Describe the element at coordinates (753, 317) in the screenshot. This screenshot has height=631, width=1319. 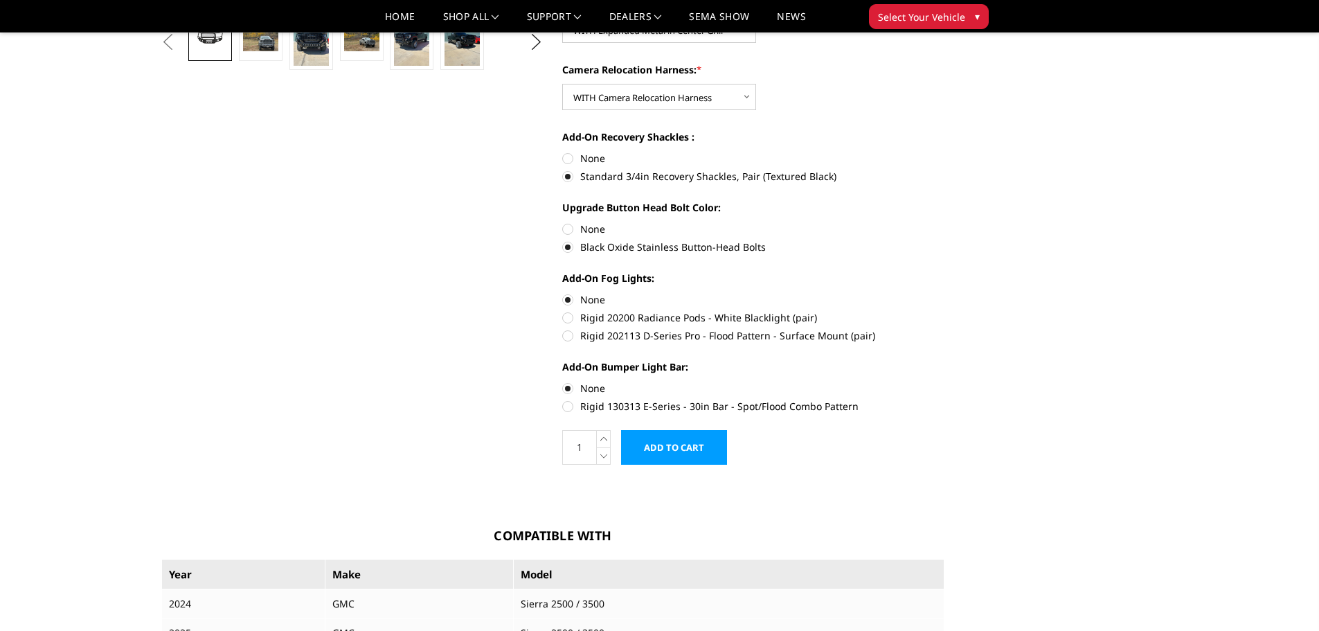
I see `label: Rigid 20200 Radiance Pods - White Blacklight (pair)` at that location.